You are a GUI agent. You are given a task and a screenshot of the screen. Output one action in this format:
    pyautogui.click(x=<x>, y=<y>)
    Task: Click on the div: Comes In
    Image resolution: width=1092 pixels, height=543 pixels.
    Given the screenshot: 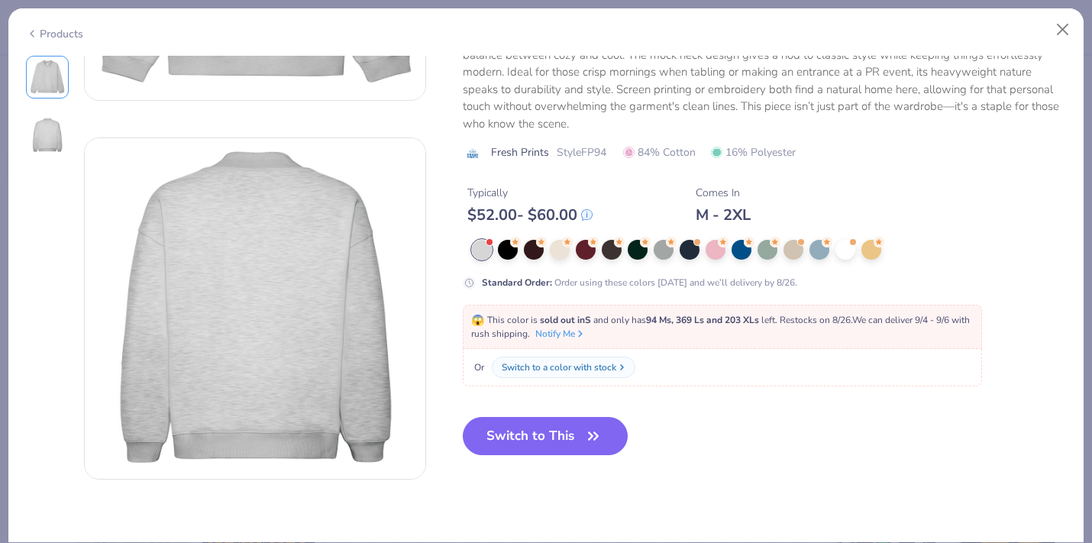 What is the action you would take?
    pyautogui.click(x=723, y=192)
    